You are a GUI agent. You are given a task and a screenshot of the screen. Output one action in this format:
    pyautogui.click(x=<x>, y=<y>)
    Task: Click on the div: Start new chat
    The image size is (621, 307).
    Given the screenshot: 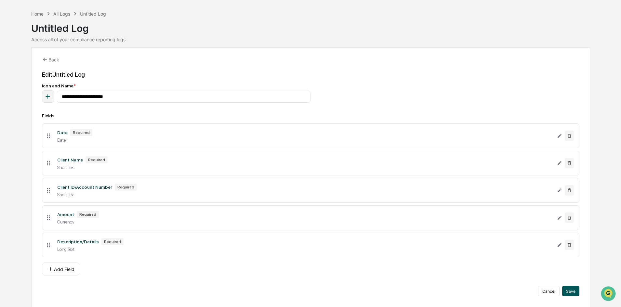 What is the action you would take?
    pyautogui.click(x=64, y=53)
    